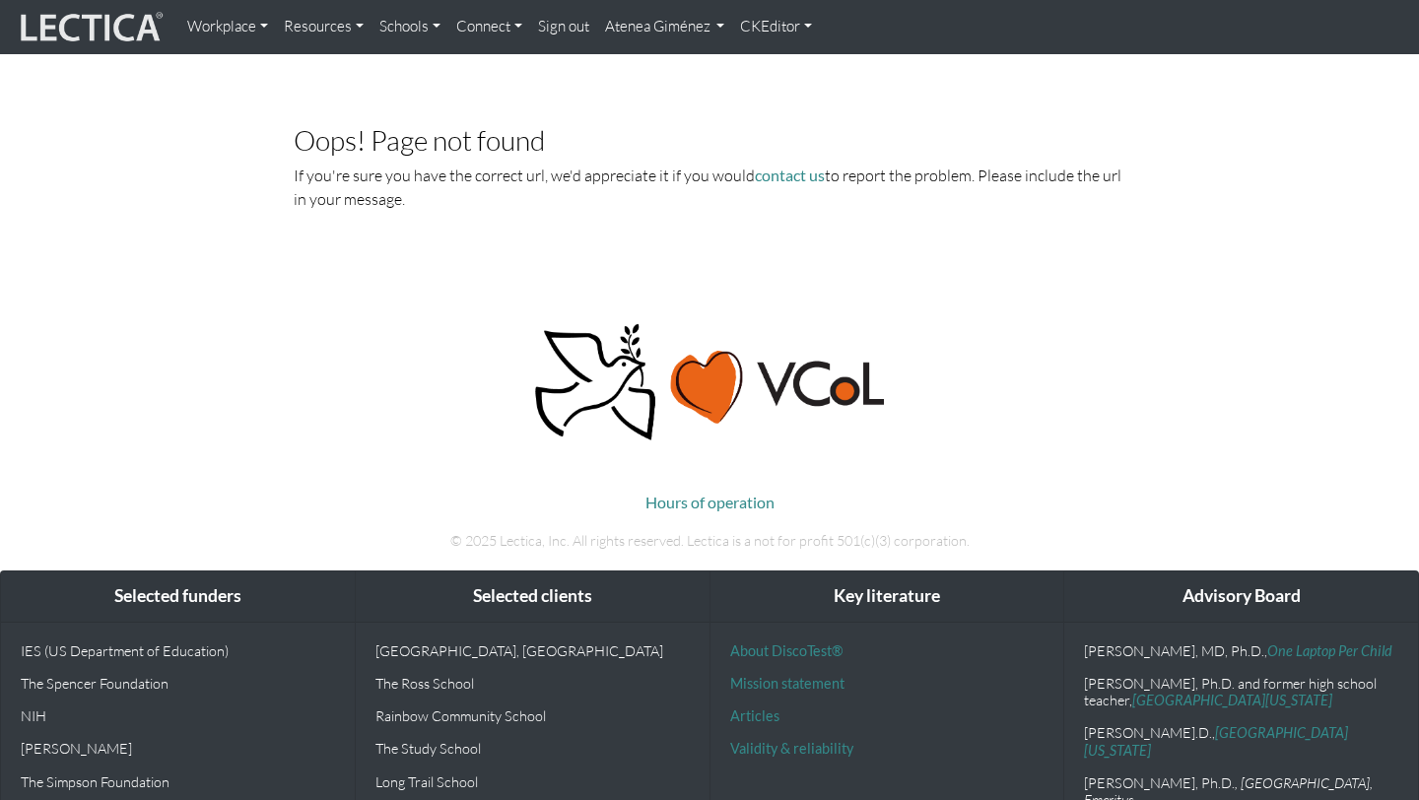 The image size is (1419, 800). Describe the element at coordinates (1329, 650) in the screenshot. I see `a: One Laptop Per Child` at that location.